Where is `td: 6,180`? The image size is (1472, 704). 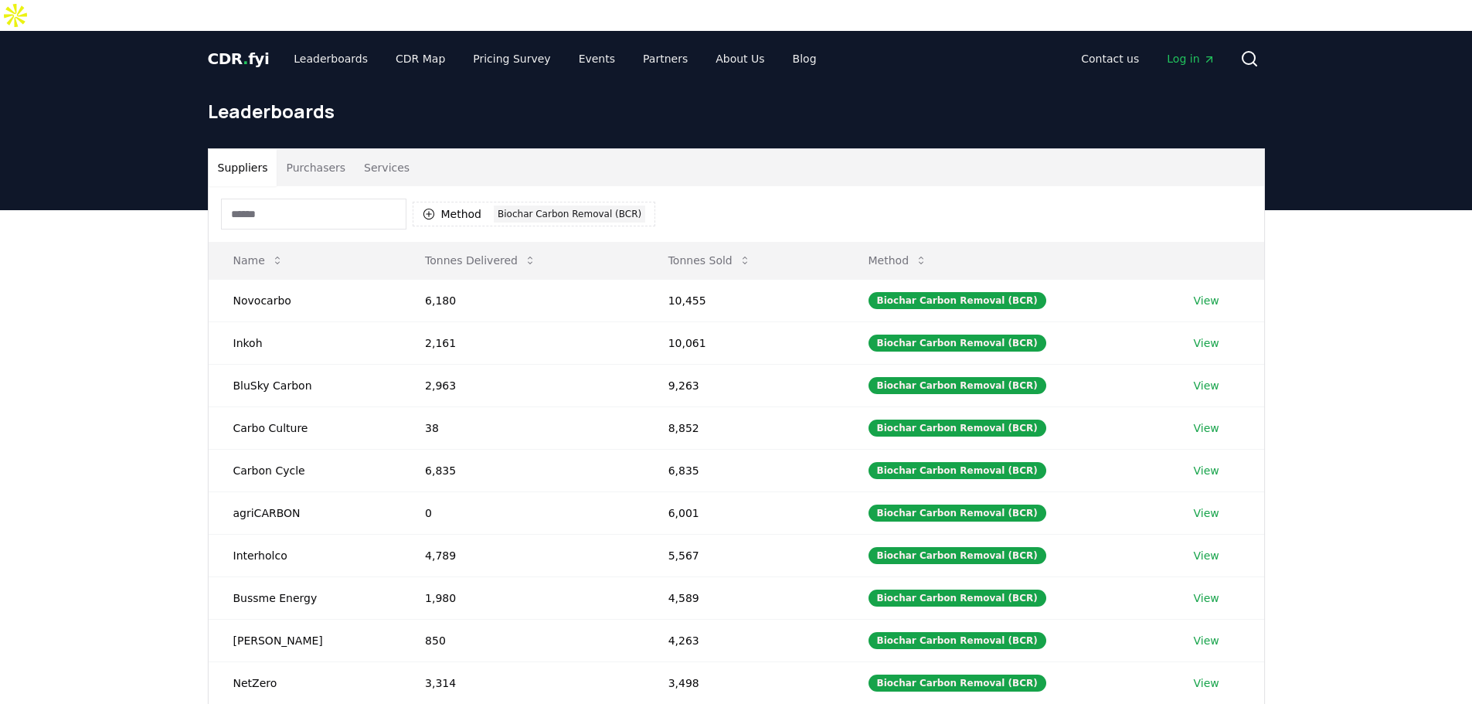 td: 6,180 is located at coordinates (521, 300).